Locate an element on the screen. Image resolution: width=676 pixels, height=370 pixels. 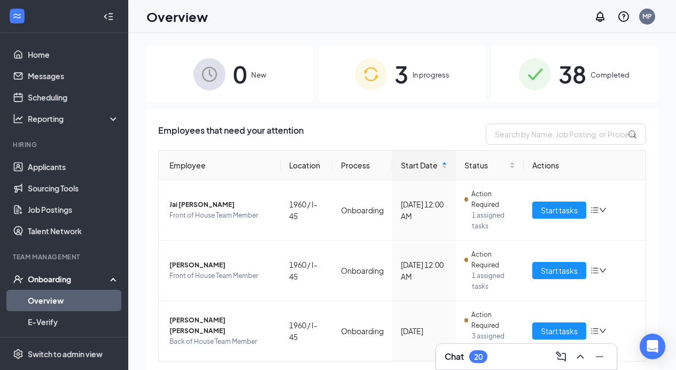
h1: Overview is located at coordinates (177, 17).